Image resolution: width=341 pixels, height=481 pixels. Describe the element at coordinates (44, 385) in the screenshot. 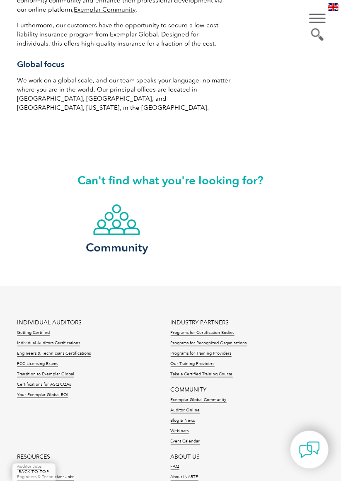

I see `a: Certifications for ASQ CQAs` at that location.